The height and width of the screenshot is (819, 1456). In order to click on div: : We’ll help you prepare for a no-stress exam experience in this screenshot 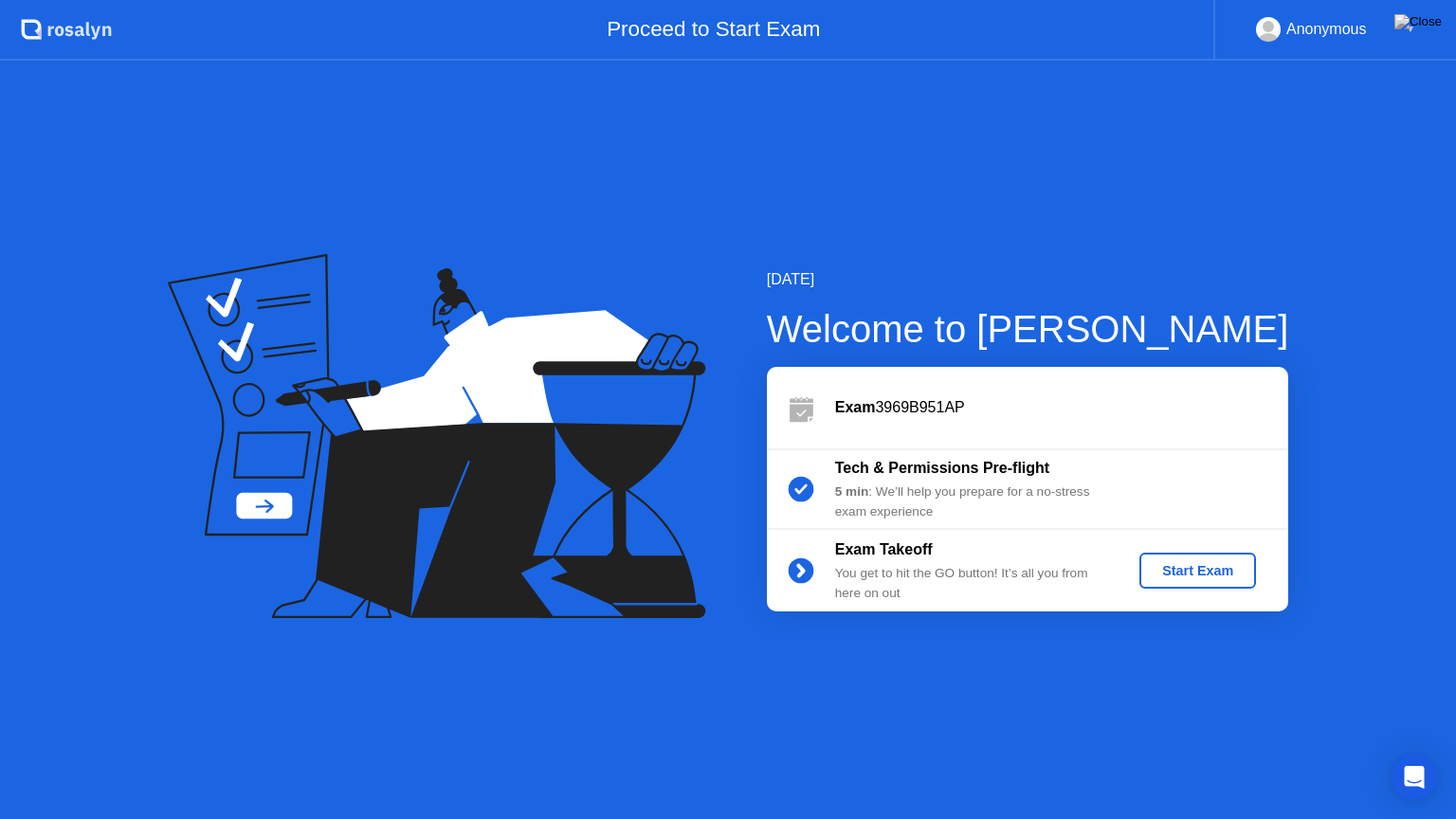, I will do `click(971, 501)`.